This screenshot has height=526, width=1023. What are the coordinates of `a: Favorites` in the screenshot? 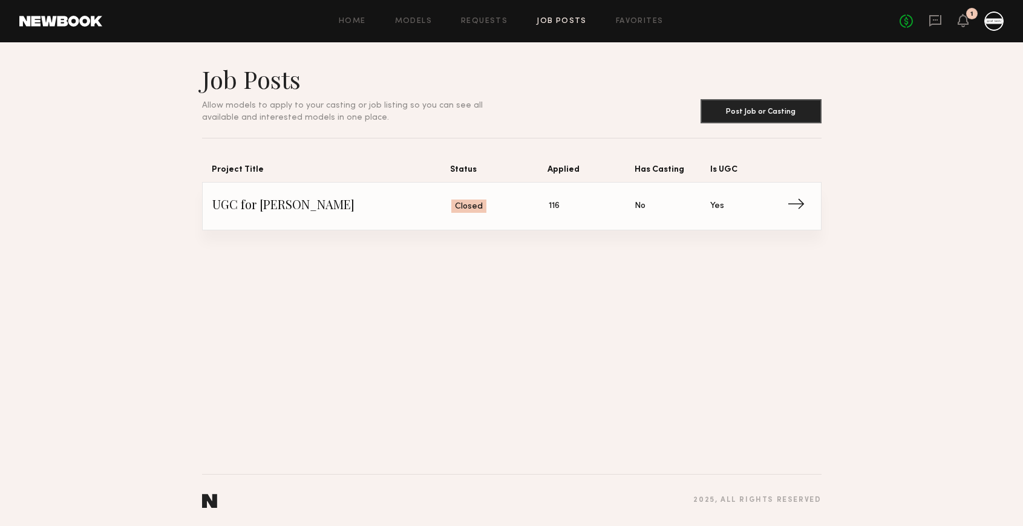 It's located at (640, 21).